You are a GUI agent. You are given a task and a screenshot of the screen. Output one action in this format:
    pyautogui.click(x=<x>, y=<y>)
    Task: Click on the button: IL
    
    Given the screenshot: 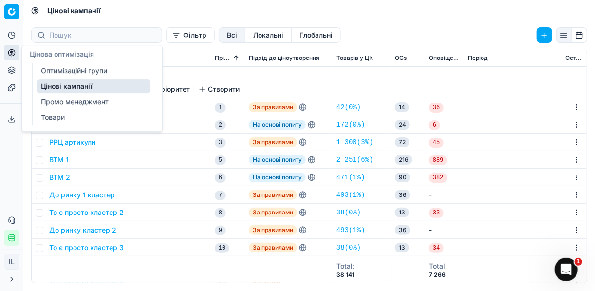 What is the action you would take?
    pyautogui.click(x=12, y=261)
    